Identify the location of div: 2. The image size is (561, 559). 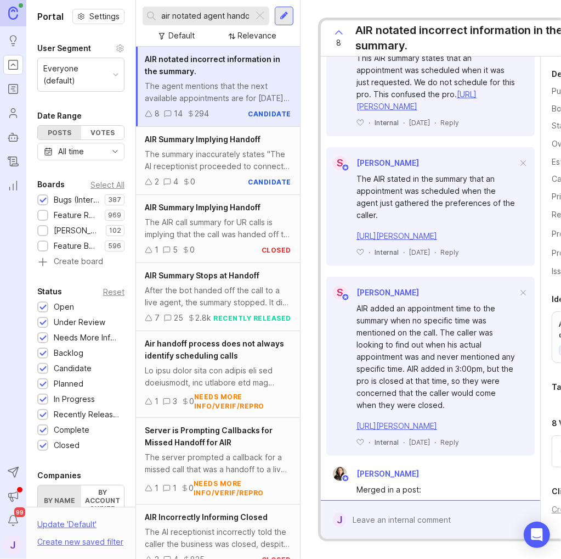
(157, 182).